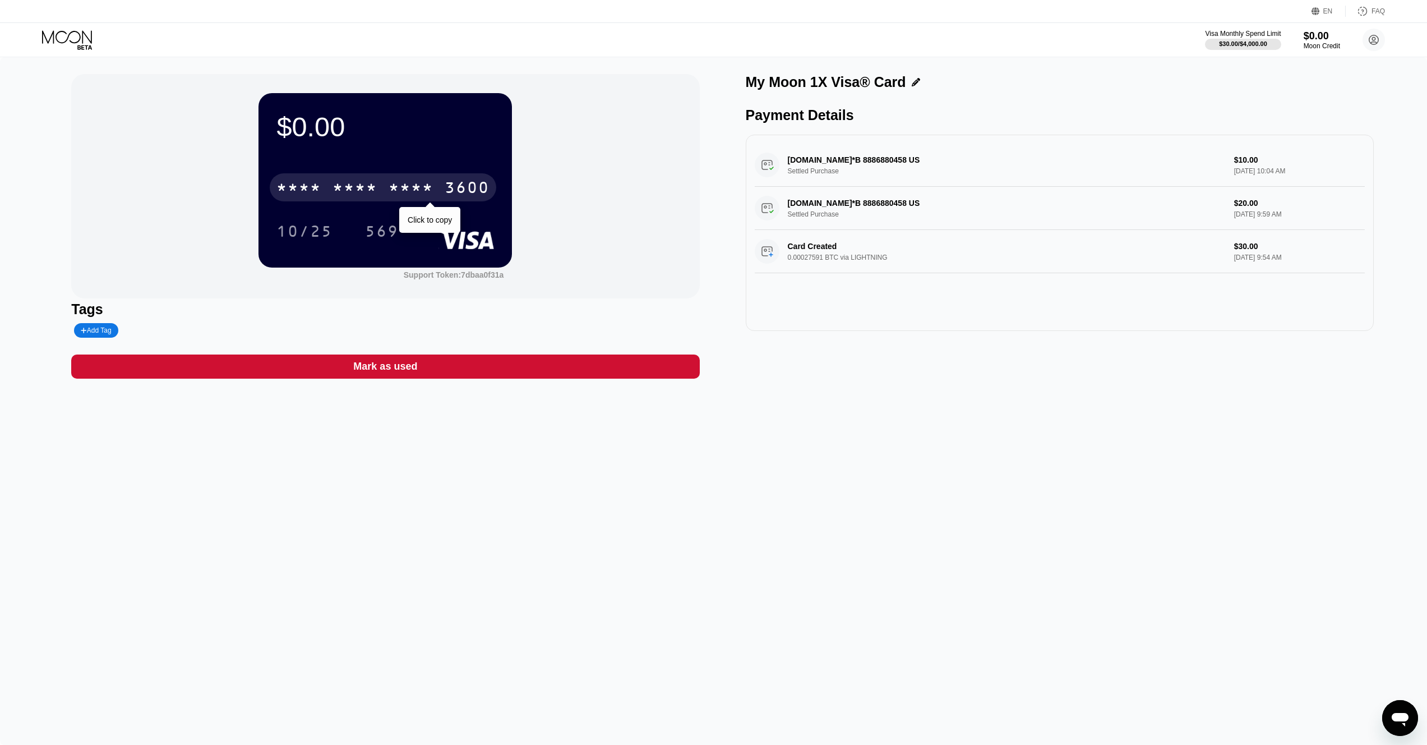 Image resolution: width=1427 pixels, height=745 pixels. I want to click on div: My Moon 1X Visa® Card, so click(826, 82).